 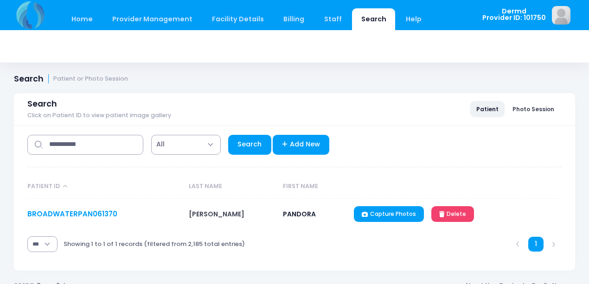 I want to click on a: Delete, so click(x=453, y=214).